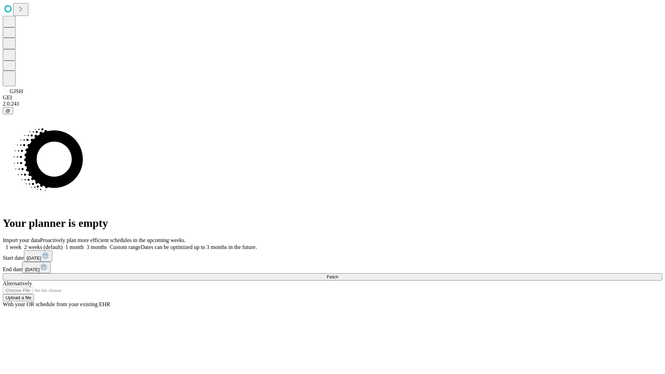  Describe the element at coordinates (332, 277) in the screenshot. I see `button: Fetch` at that location.